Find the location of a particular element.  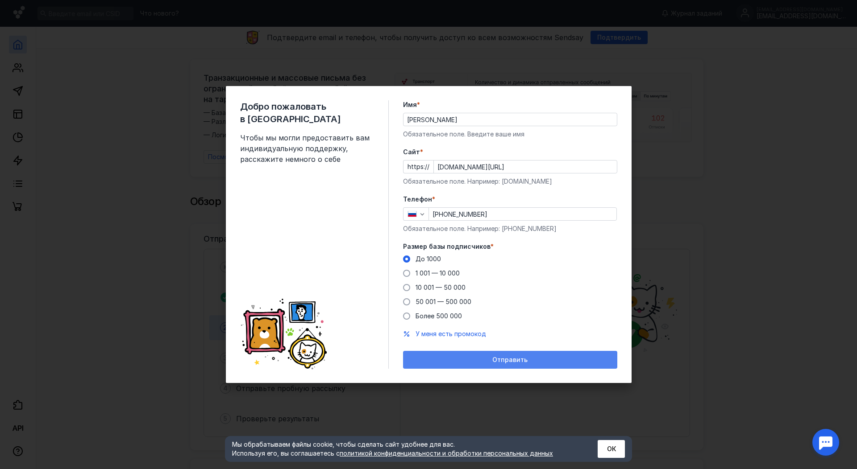

span: Размер базы подписчиков is located at coordinates (447, 247).